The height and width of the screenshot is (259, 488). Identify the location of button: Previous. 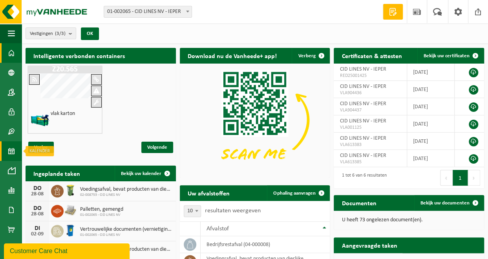
(447, 178).